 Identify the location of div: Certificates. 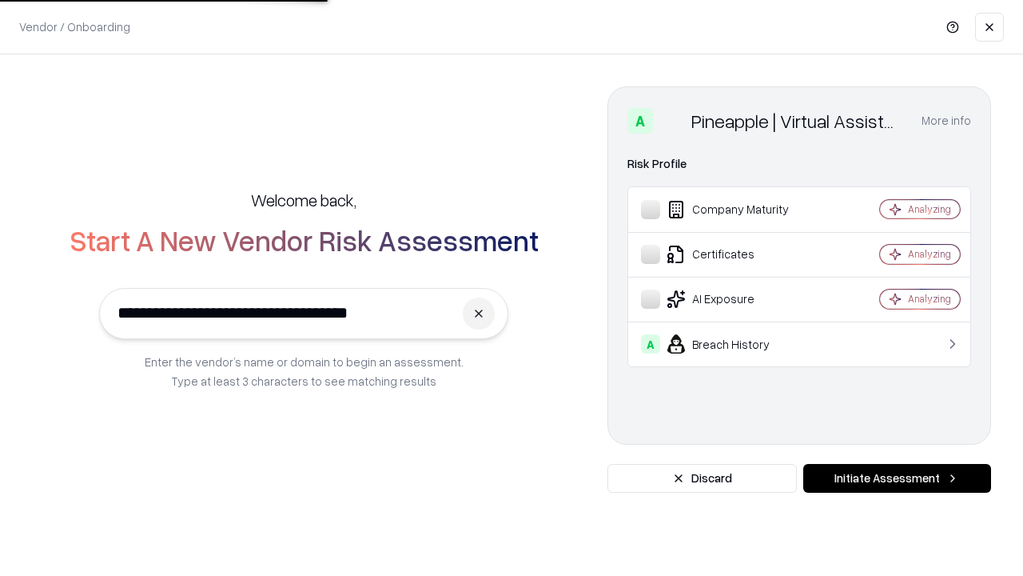
(736, 254).